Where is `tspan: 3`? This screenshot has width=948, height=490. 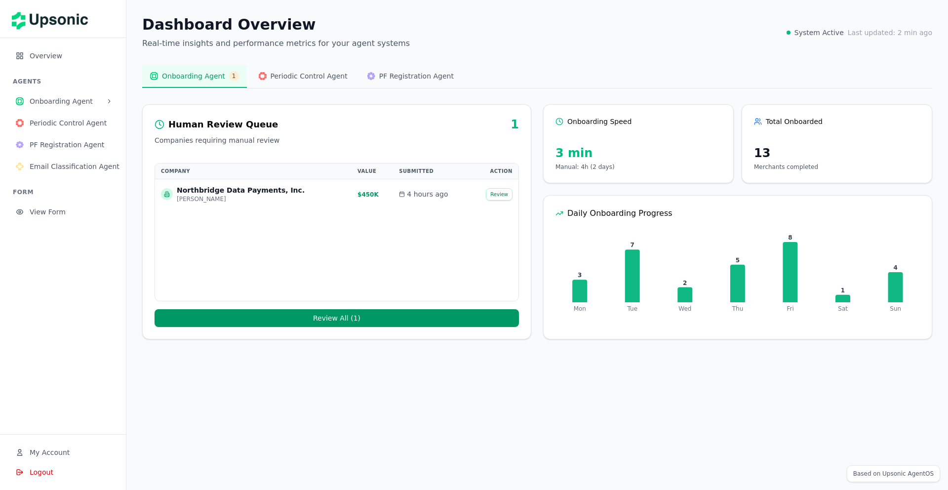
tspan: 3 is located at coordinates (580, 275).